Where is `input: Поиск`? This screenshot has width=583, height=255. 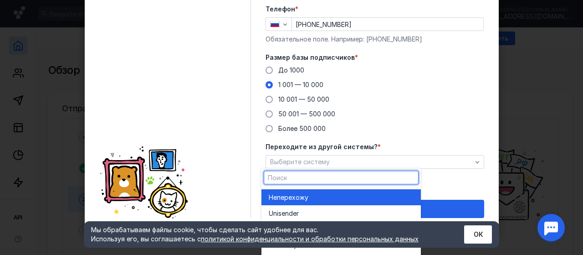 input: Поиск is located at coordinates (341, 177).